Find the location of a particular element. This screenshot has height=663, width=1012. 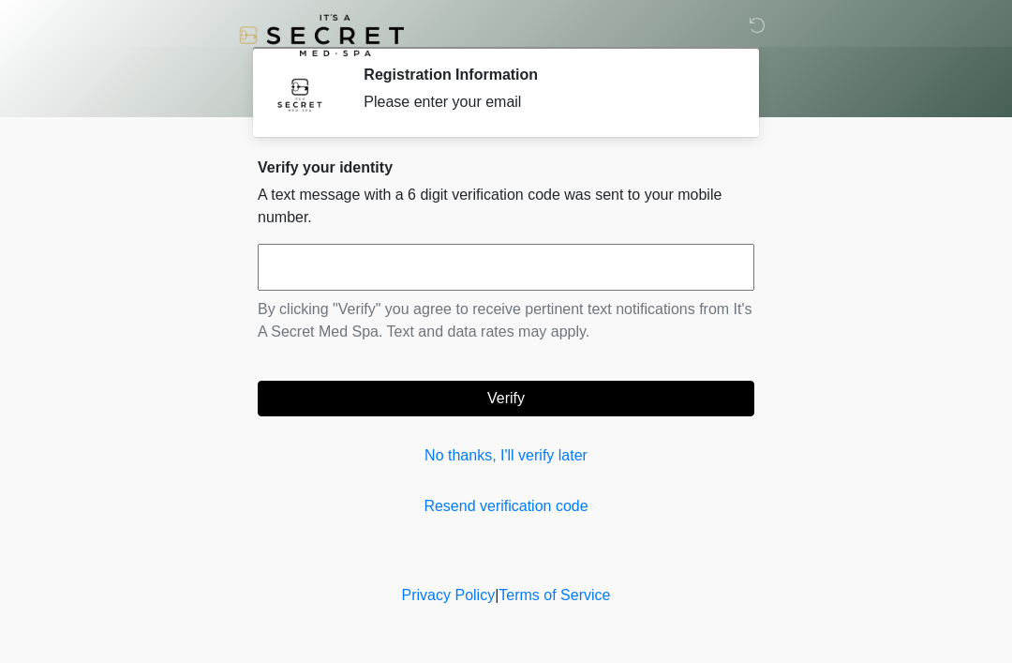

img: It's A Secret Med Spa Logo is located at coordinates (321, 35).